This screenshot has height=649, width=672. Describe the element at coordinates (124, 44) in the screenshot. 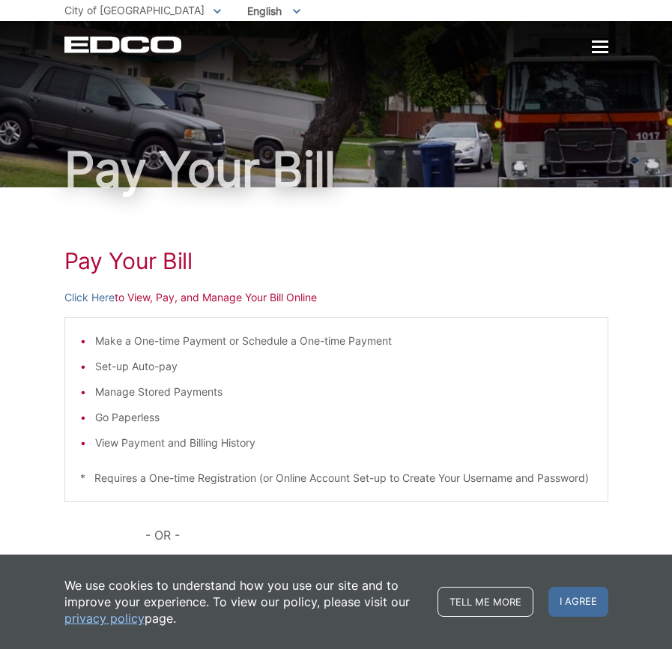

I see `a: EDCD logo. Return to the homepage.` at that location.